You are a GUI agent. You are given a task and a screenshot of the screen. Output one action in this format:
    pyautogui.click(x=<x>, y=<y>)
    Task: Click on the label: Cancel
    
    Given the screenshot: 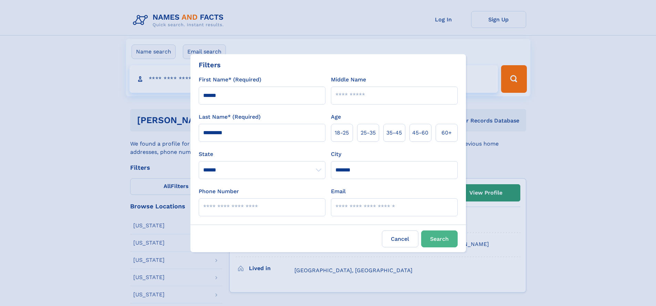 What is the action you would take?
    pyautogui.click(x=400, y=238)
    